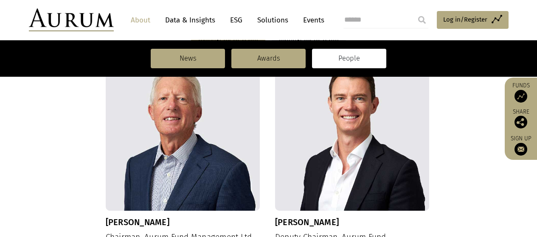 Image resolution: width=537 pixels, height=237 pixels. Describe the element at coordinates (190, 20) in the screenshot. I see `a: Data & Insights` at that location.